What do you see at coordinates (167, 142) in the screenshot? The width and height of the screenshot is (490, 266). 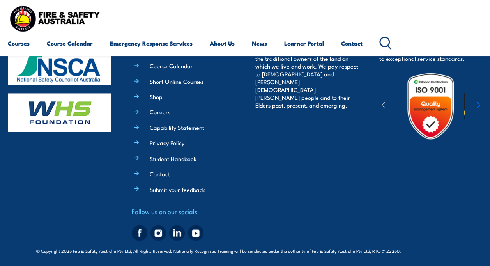 I see `a: Privacy Policy` at bounding box center [167, 142].